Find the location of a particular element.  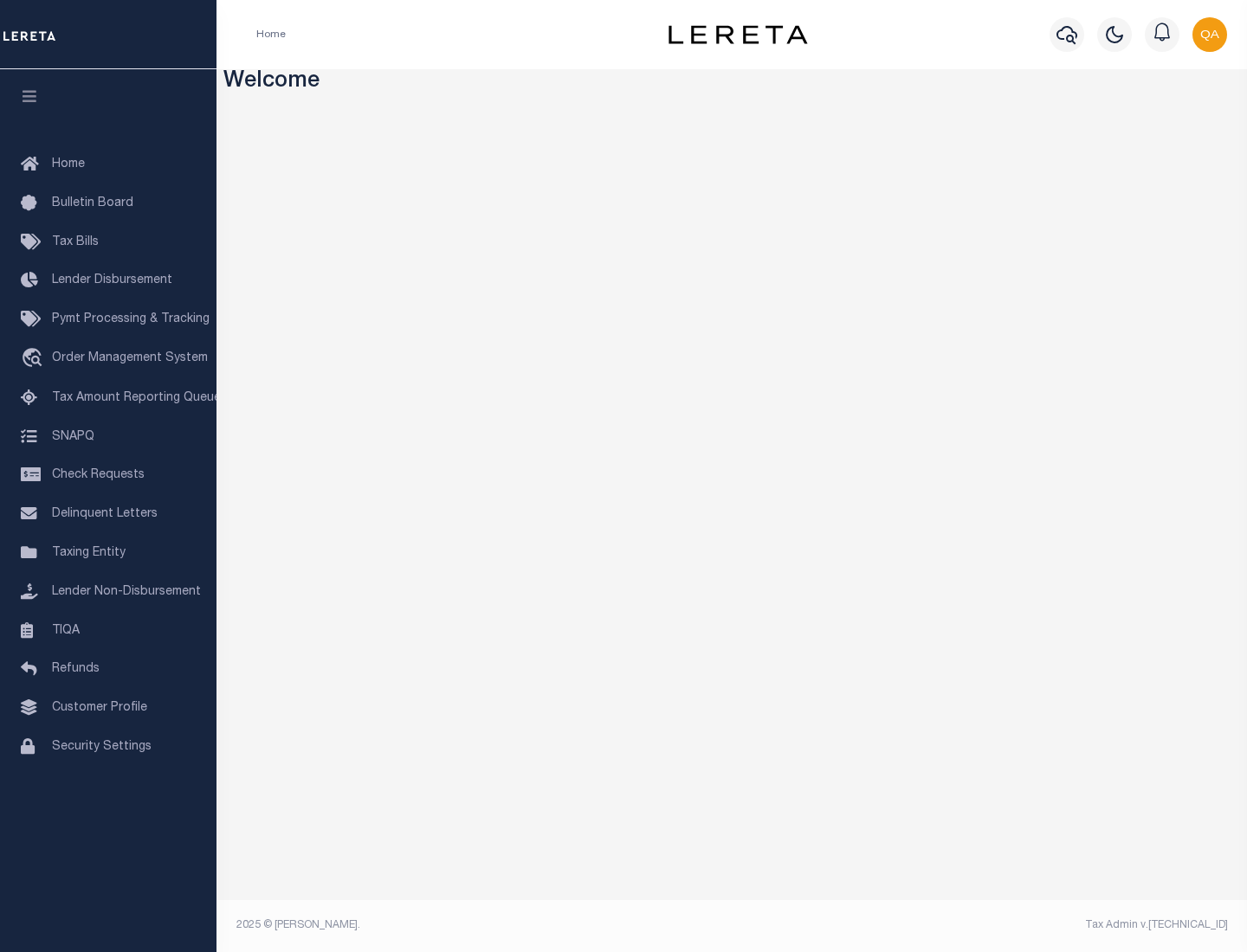

span: Customer Profile is located at coordinates (99, 708).